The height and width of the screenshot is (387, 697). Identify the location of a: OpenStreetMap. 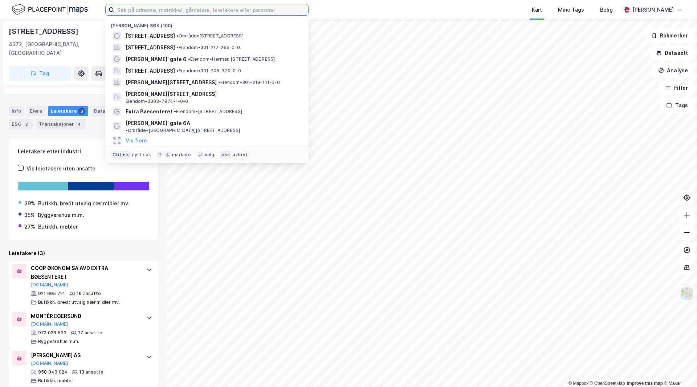
(608, 383).